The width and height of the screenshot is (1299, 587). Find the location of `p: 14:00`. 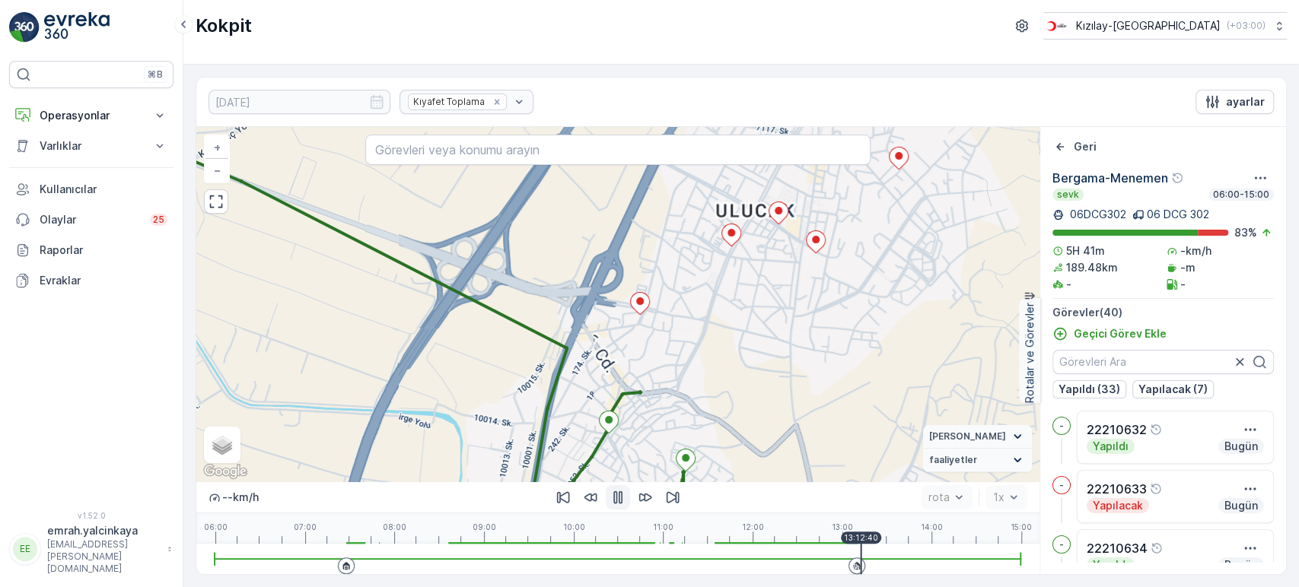

p: 14:00 is located at coordinates (931, 527).